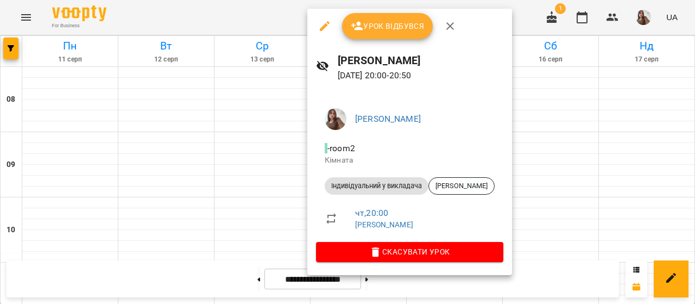  Describe the element at coordinates (388, 26) in the screenshot. I see `span: Урок відбувся` at that location.